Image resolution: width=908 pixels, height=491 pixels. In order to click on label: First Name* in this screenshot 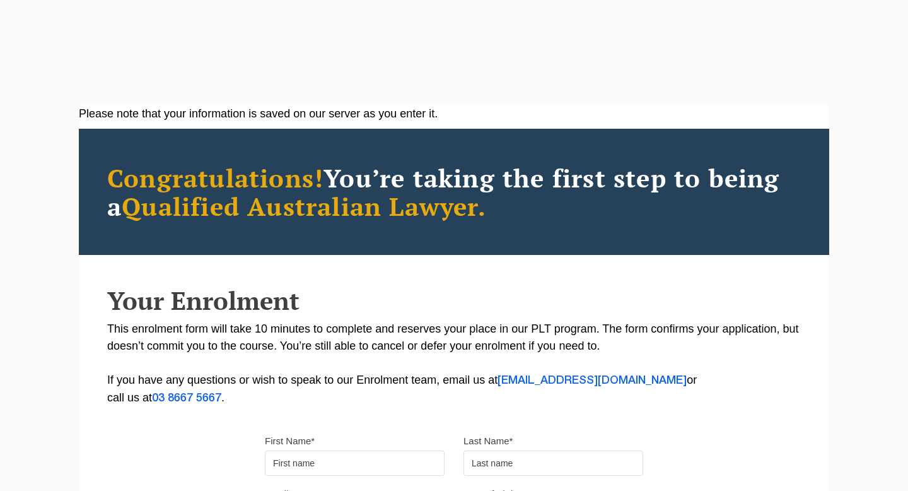, I will do `click(290, 441)`.